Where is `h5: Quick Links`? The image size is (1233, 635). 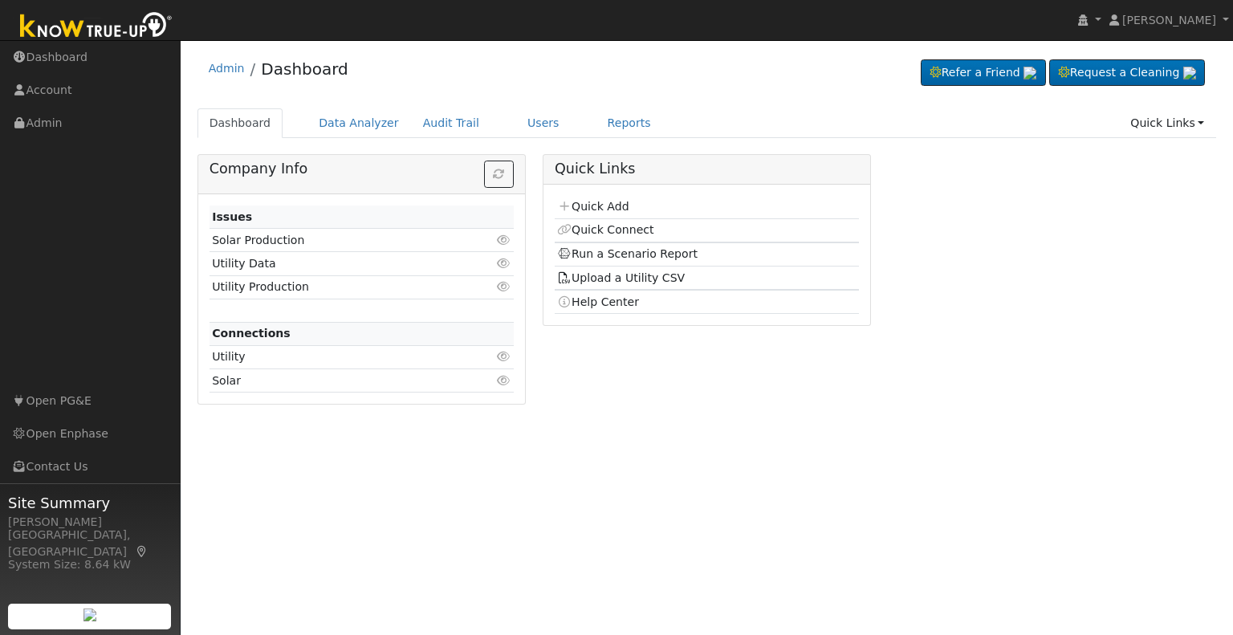 h5: Quick Links is located at coordinates (706, 169).